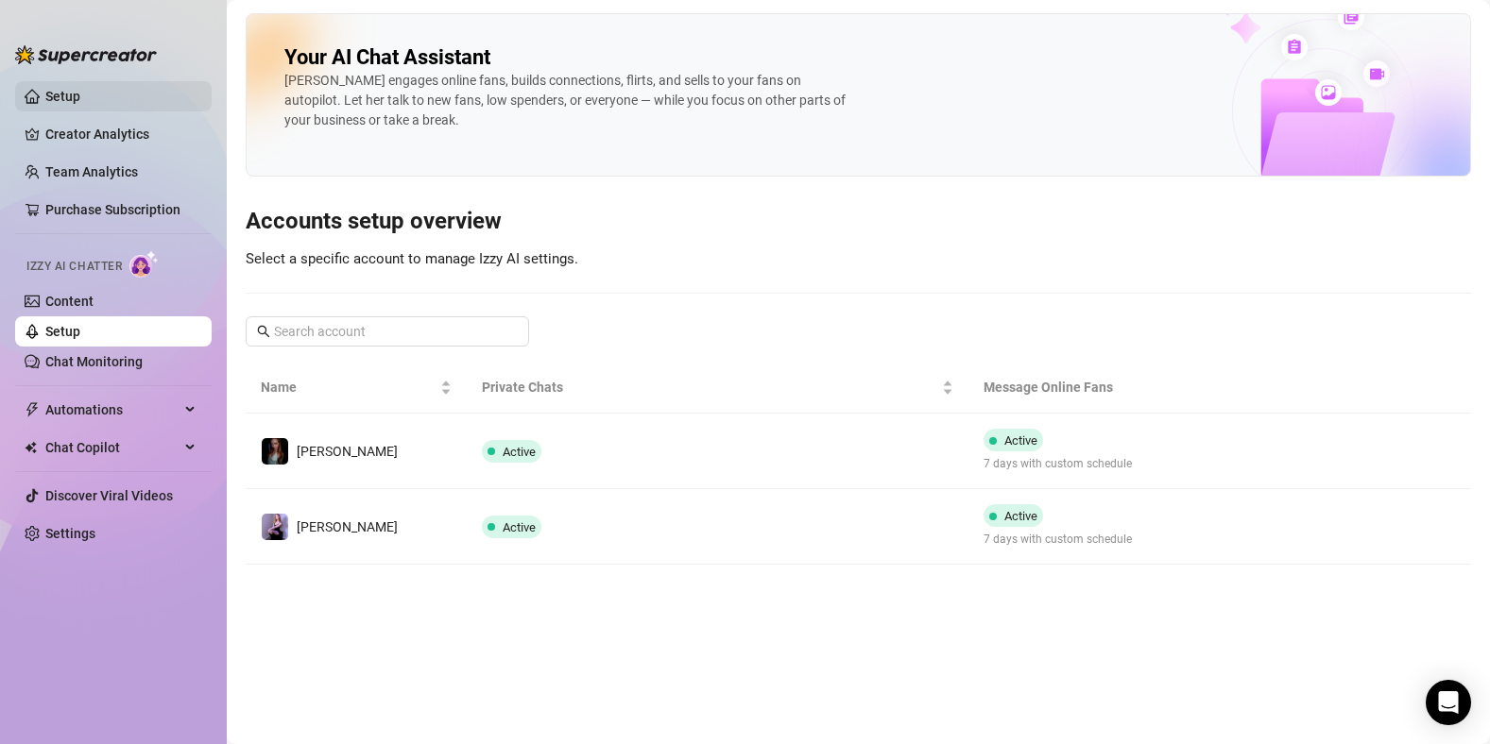 Image resolution: width=1490 pixels, height=744 pixels. What do you see at coordinates (710, 387) in the screenshot?
I see `span: Private Chats` at bounding box center [710, 387].